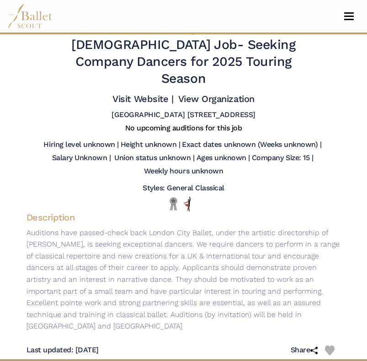  What do you see at coordinates (184, 128) in the screenshot?
I see `h5: No upcoming auditions for this job` at bounding box center [184, 128].